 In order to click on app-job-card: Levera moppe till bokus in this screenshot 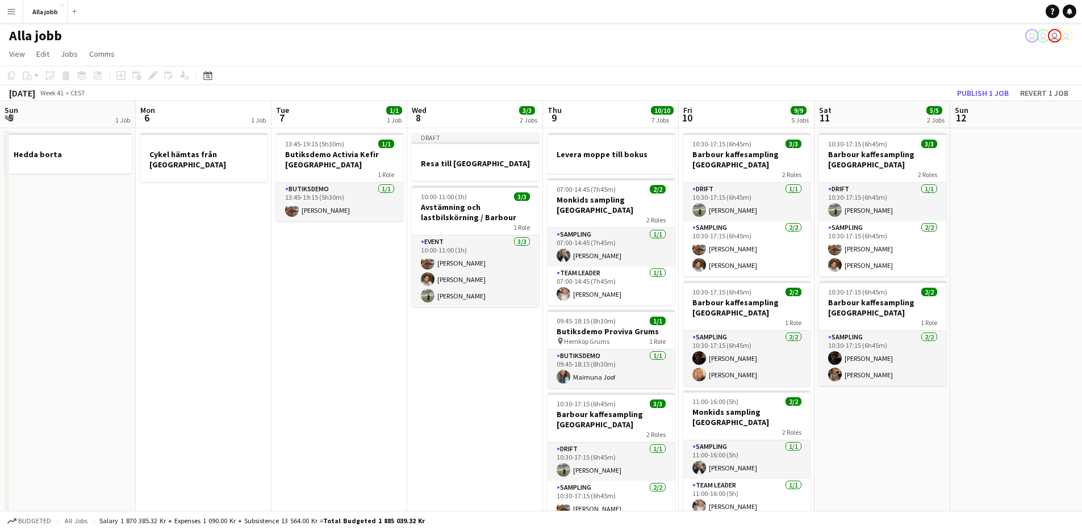, I will do `click(611, 153)`.